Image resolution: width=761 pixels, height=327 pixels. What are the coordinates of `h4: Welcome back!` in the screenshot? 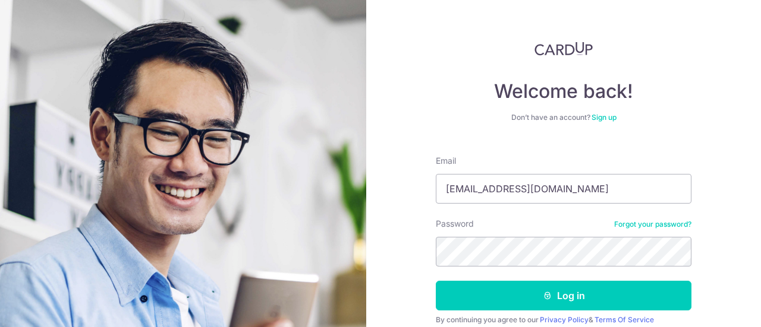 It's located at (563, 92).